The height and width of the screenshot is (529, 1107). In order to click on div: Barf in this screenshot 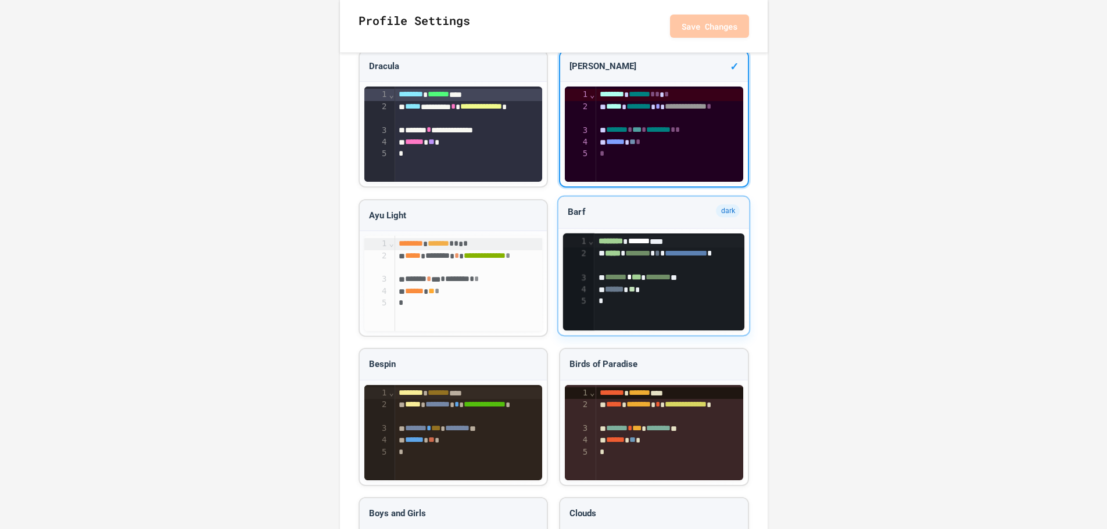, I will do `click(654, 212)`.